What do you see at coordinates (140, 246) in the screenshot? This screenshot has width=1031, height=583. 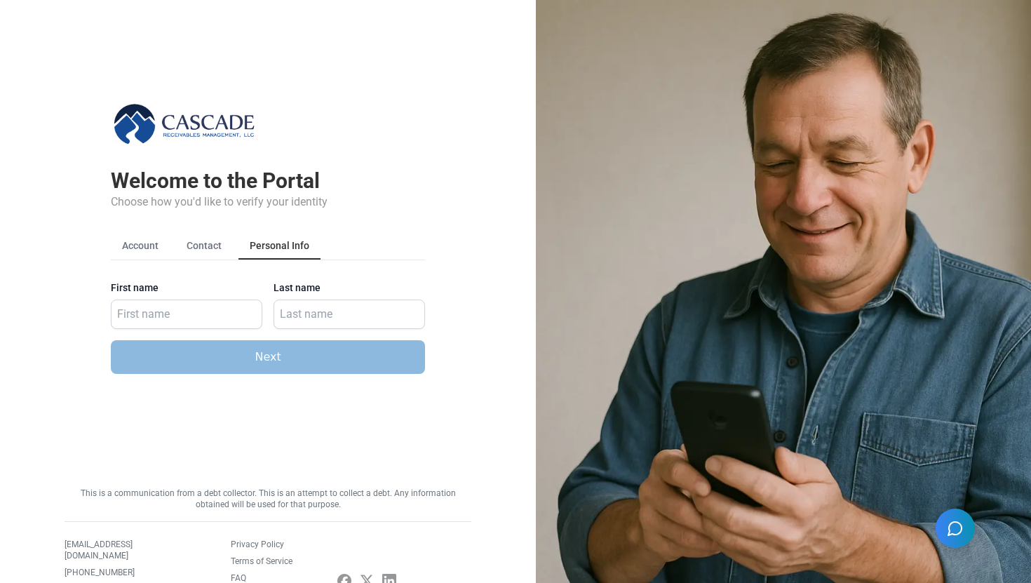 I see `button: Account` at bounding box center [140, 246].